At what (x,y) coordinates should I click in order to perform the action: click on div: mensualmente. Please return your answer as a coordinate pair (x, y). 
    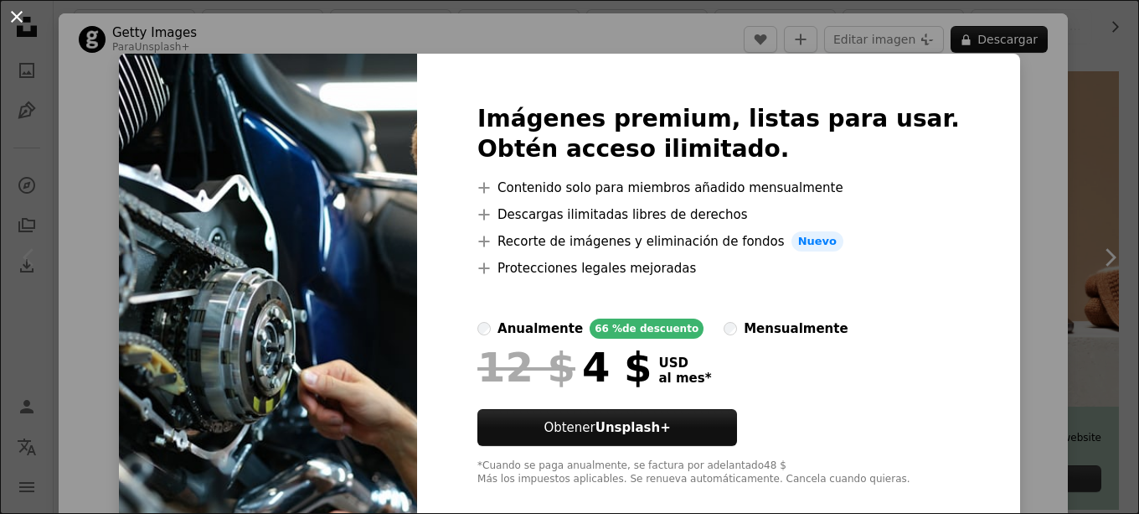
    Looking at the image, I should click on (796, 328).